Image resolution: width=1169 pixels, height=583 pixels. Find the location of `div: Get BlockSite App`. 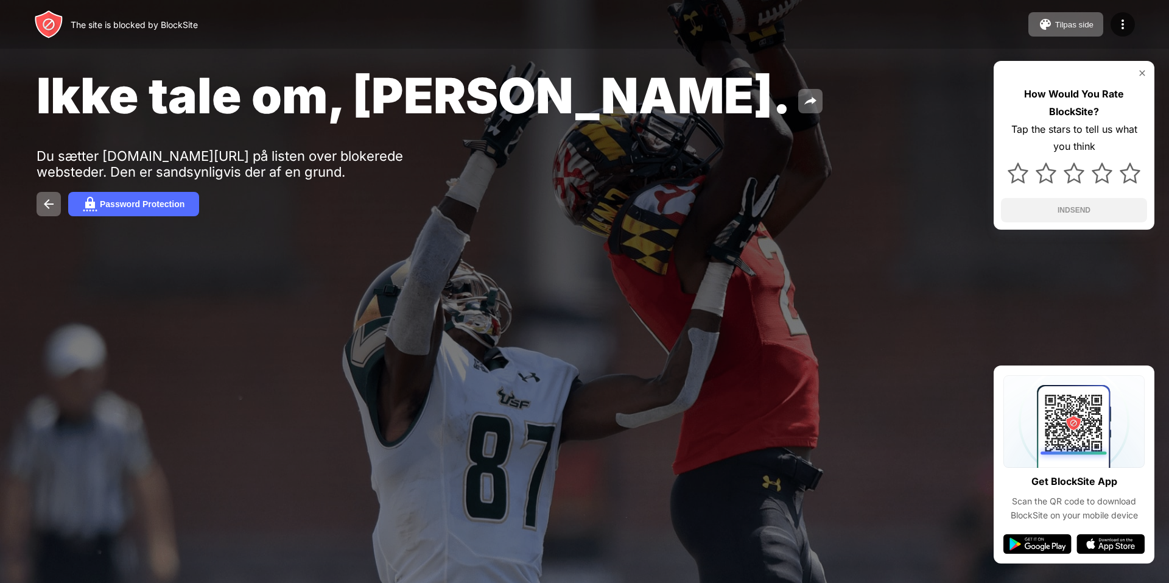

div: Get BlockSite App is located at coordinates (1074, 481).